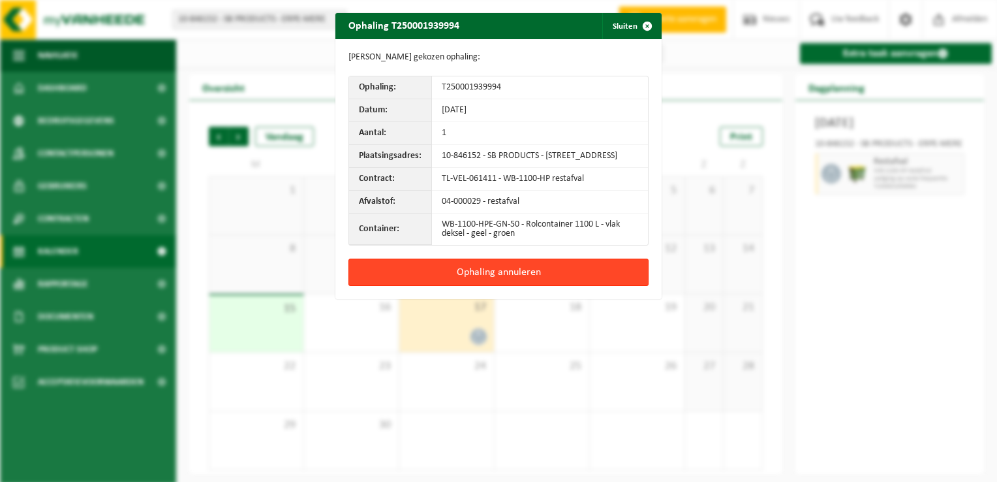 The height and width of the screenshot is (482, 997). What do you see at coordinates (390, 133) in the screenshot?
I see `th: Aantal:` at bounding box center [390, 133].